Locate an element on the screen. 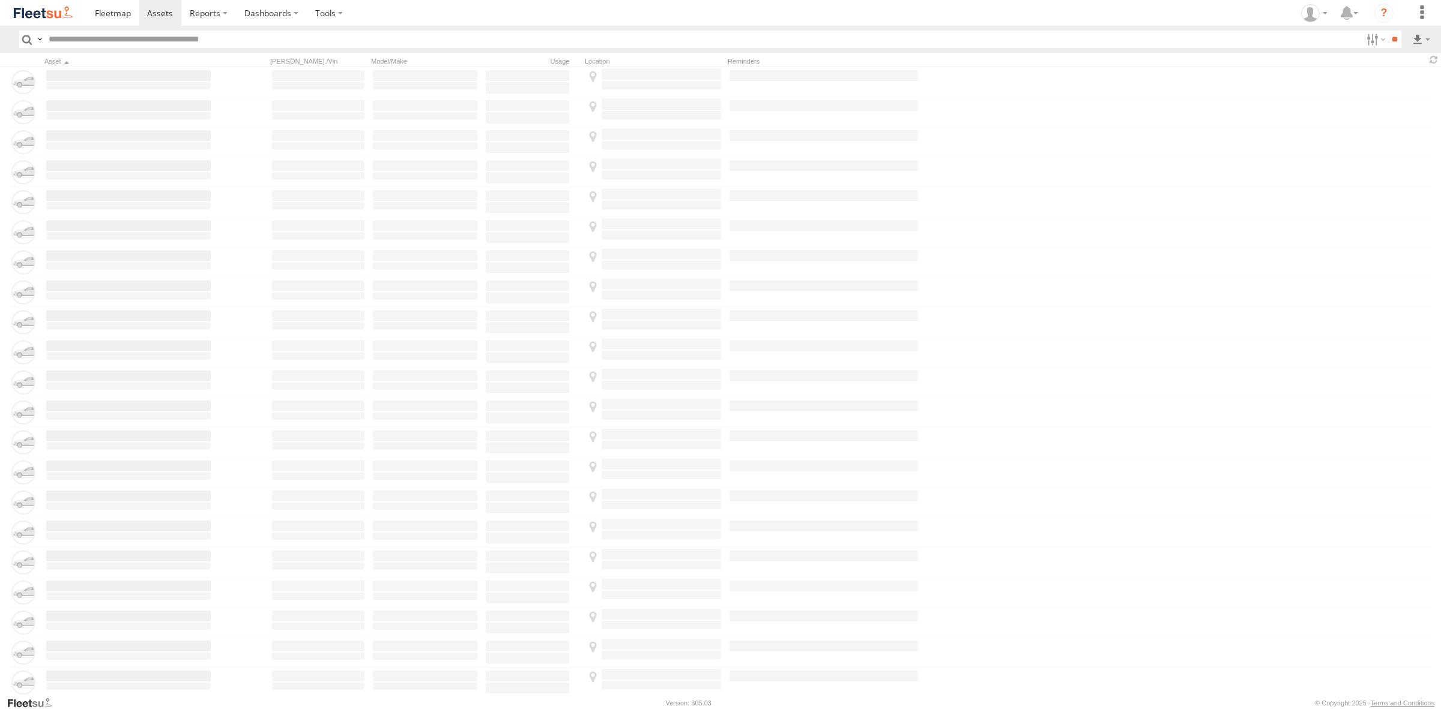 The image size is (1441, 709). a: Visit our Website is located at coordinates (34, 703).